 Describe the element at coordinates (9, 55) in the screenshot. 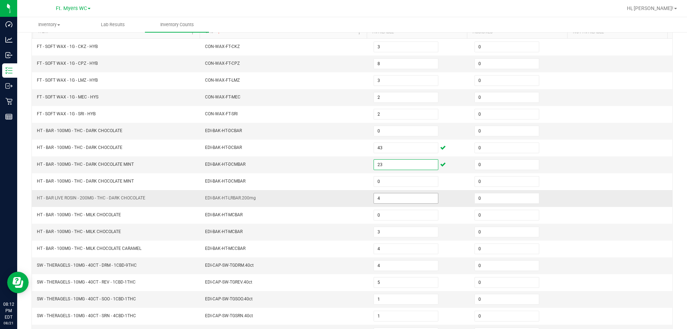

I see `inline-svg: Inbound` at that location.